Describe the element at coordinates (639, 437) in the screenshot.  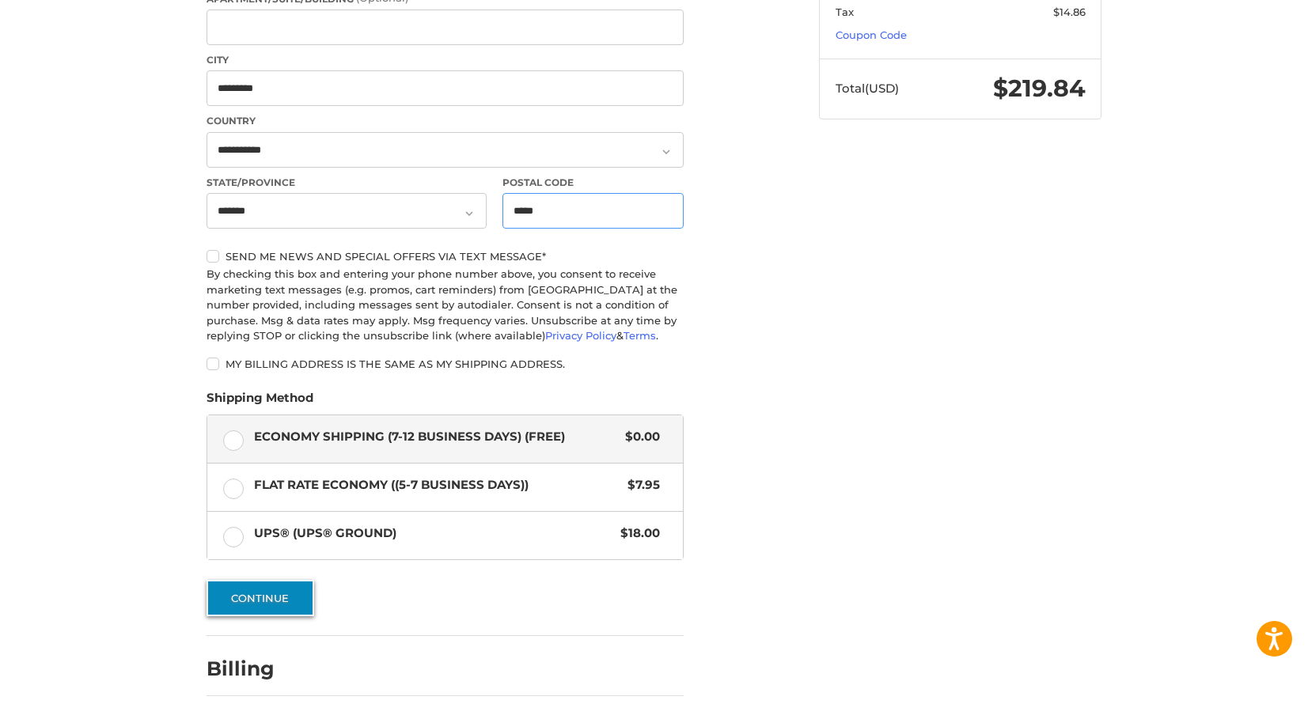
I see `span: $0.00` at that location.